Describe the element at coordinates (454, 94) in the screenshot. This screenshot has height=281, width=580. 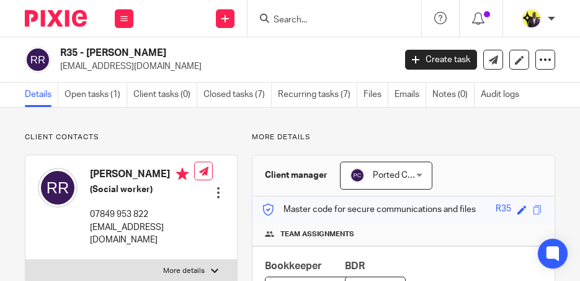
I see `a: Notes (0)` at that location.